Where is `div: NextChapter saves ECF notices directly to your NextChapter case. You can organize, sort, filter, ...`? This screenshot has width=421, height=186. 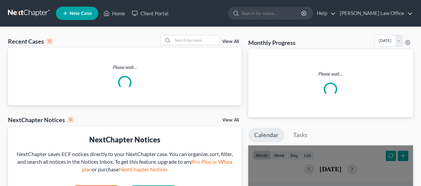 div: NextChapter saves ECF notices directly to your NextChapter case. You can organize, sort, filter, ... is located at coordinates (125, 162).